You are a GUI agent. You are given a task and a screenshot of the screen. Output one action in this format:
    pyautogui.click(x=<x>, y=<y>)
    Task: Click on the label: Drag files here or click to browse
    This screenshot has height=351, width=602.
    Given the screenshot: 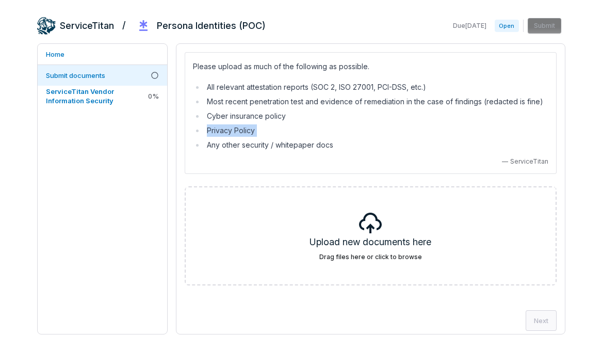 What is the action you would take?
    pyautogui.click(x=371, y=257)
    